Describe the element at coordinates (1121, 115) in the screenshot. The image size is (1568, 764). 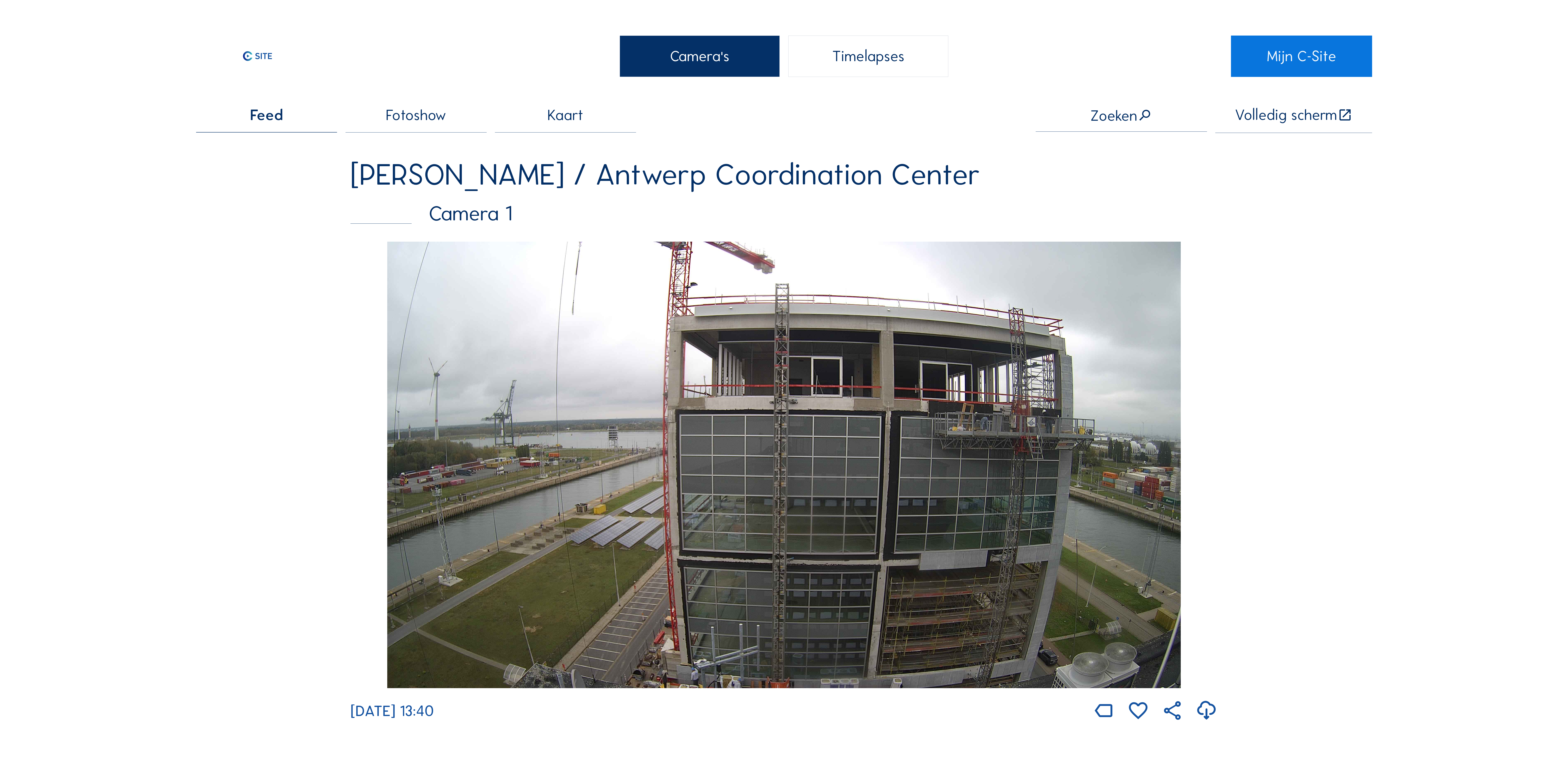
I see `div: Zoeken` at that location.